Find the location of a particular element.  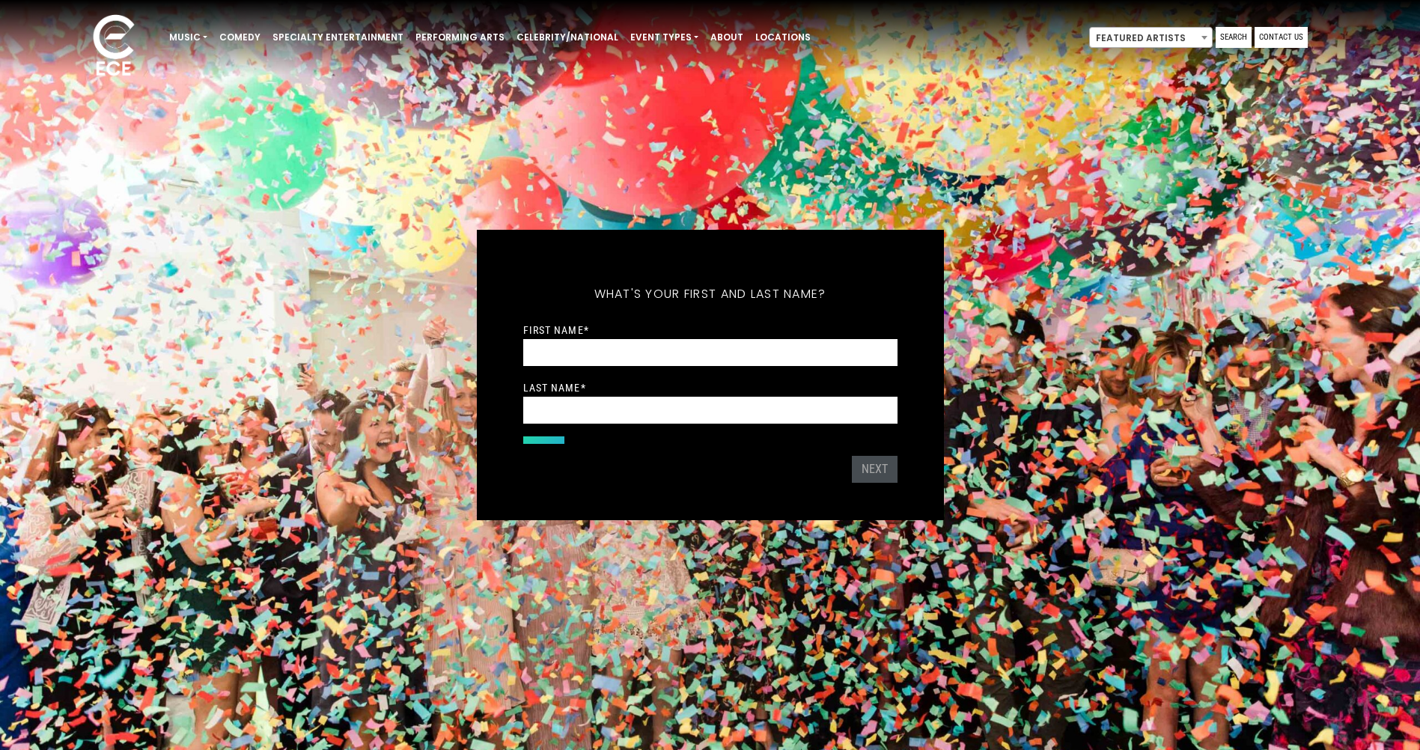

a: Performing Arts is located at coordinates (460, 37).